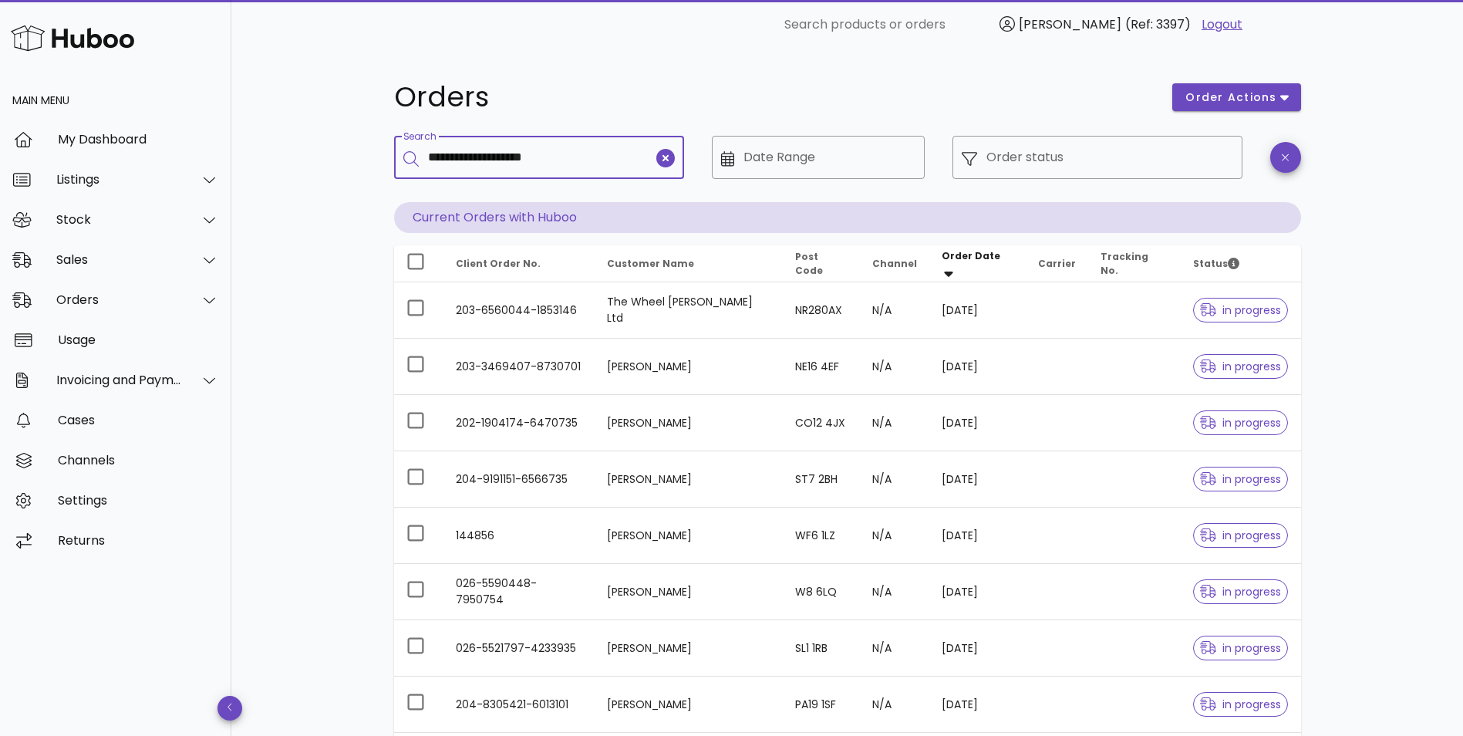 The width and height of the screenshot is (1463, 736). Describe the element at coordinates (519, 535) in the screenshot. I see `td: 144856` at that location.